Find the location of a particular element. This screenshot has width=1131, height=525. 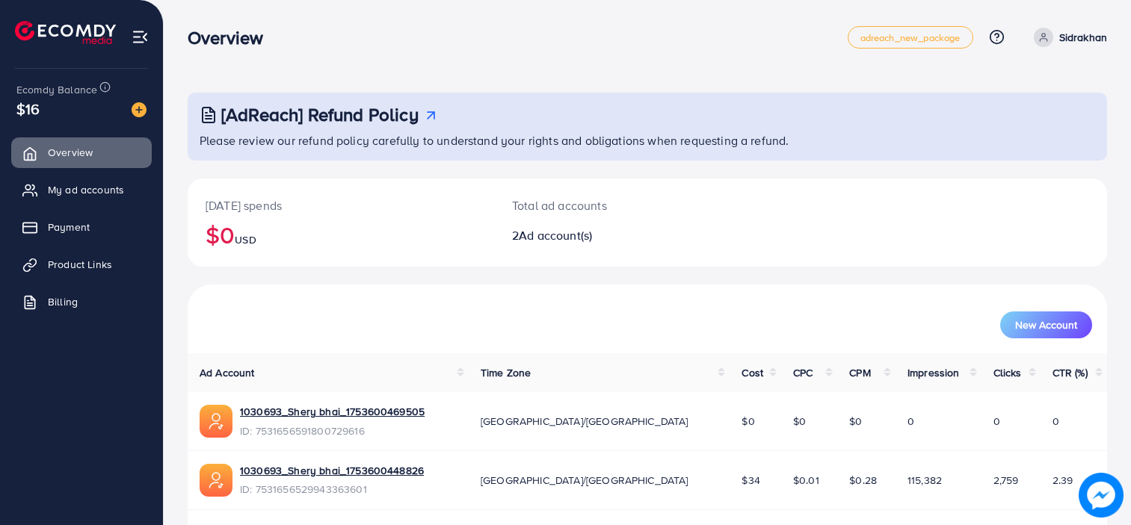

h2: $0 is located at coordinates (341, 235).